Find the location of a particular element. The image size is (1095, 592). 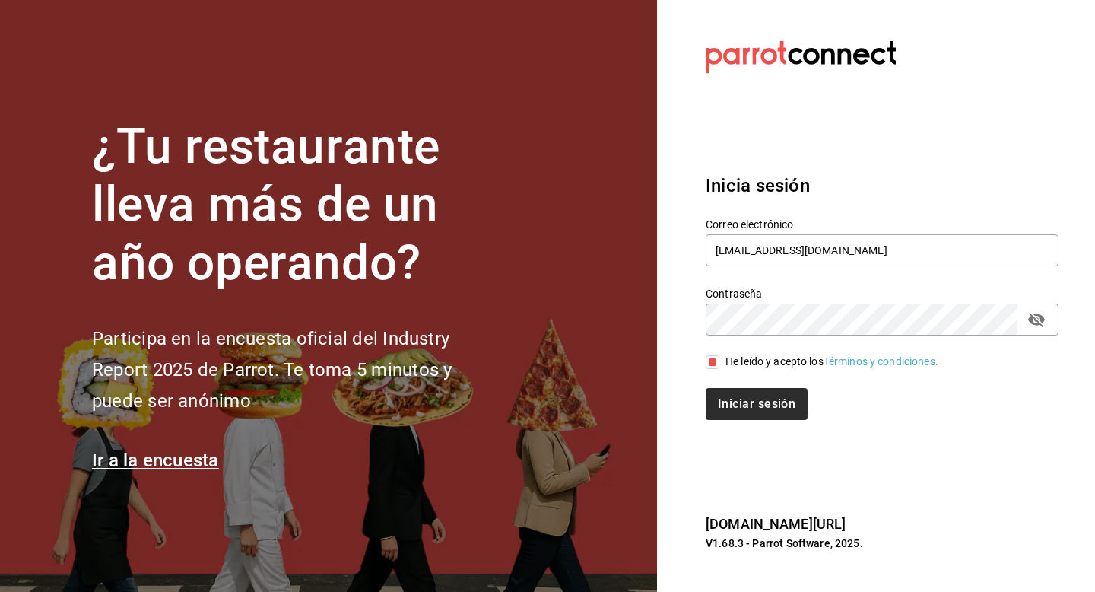

div: He leído y acepto los is located at coordinates (832, 361).